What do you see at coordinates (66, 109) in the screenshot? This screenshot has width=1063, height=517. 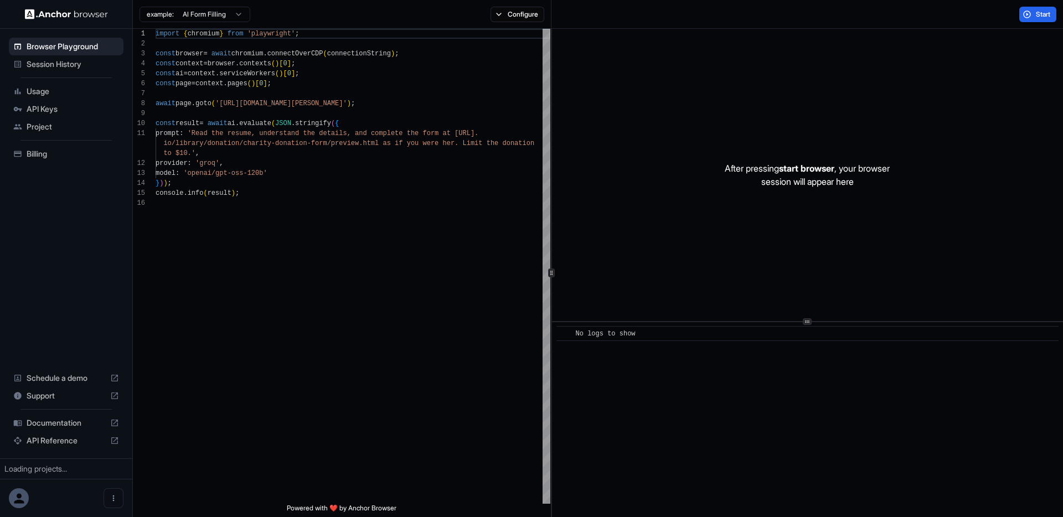 I see `div: API Keys` at bounding box center [66, 109].